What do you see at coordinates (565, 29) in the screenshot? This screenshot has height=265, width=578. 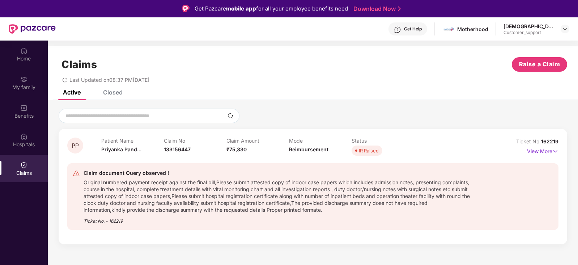 I see `img: svg+xml;base64,PHN2ZyBpZD0iRHJvcGRvd24tMzJ4MzIiIHhtbG5zPSJodHRwOi8vd3d3LnczLm9yZy8yMDAwL3N2ZyIgd2...` at bounding box center [565, 29].